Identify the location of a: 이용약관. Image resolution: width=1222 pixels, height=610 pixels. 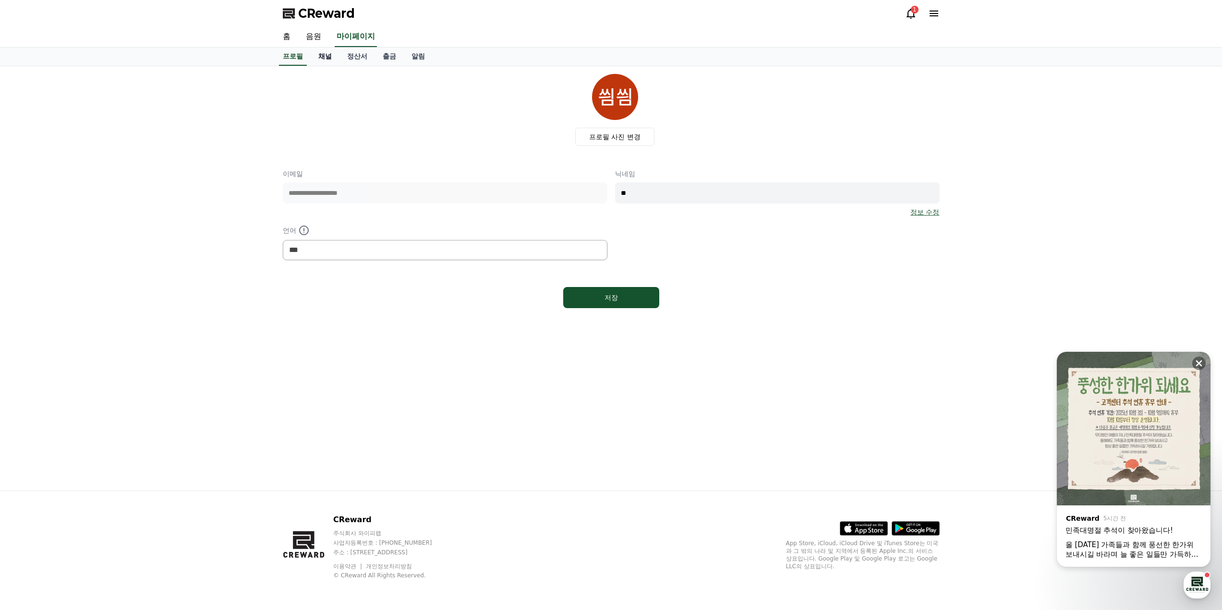
(348, 567).